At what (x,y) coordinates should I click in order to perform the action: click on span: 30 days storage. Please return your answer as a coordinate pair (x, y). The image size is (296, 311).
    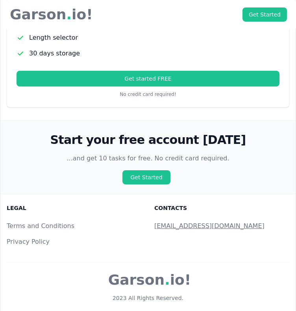
    Looking at the image, I should click on (54, 53).